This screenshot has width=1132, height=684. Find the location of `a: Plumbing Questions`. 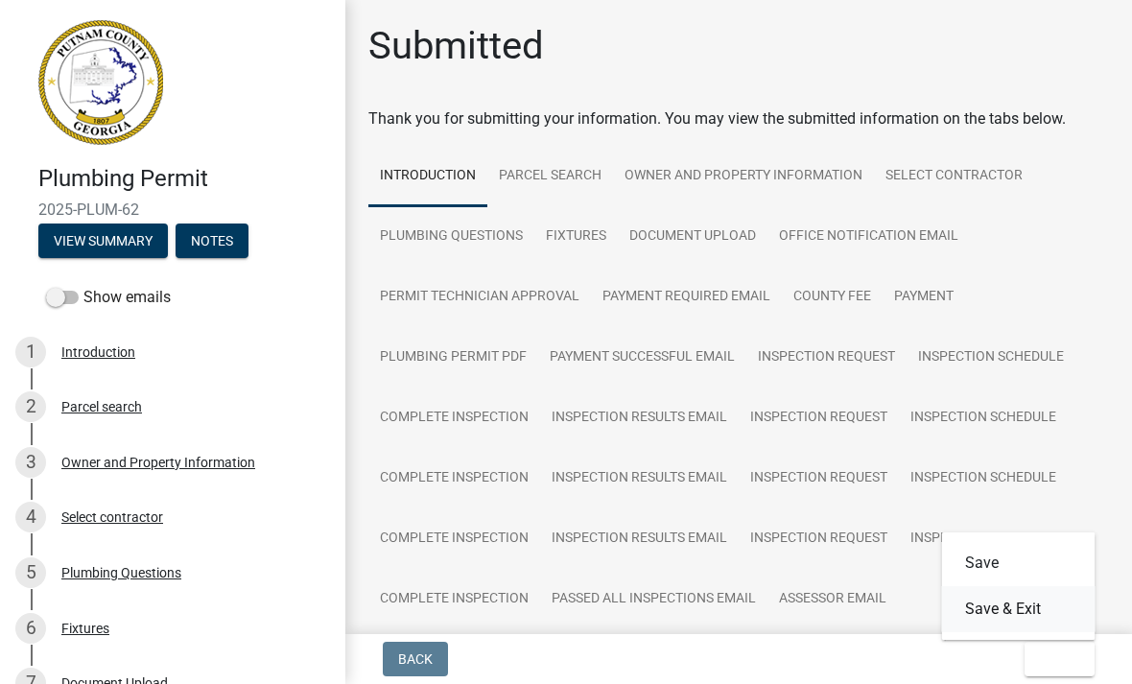

a: Plumbing Questions is located at coordinates (451, 237).